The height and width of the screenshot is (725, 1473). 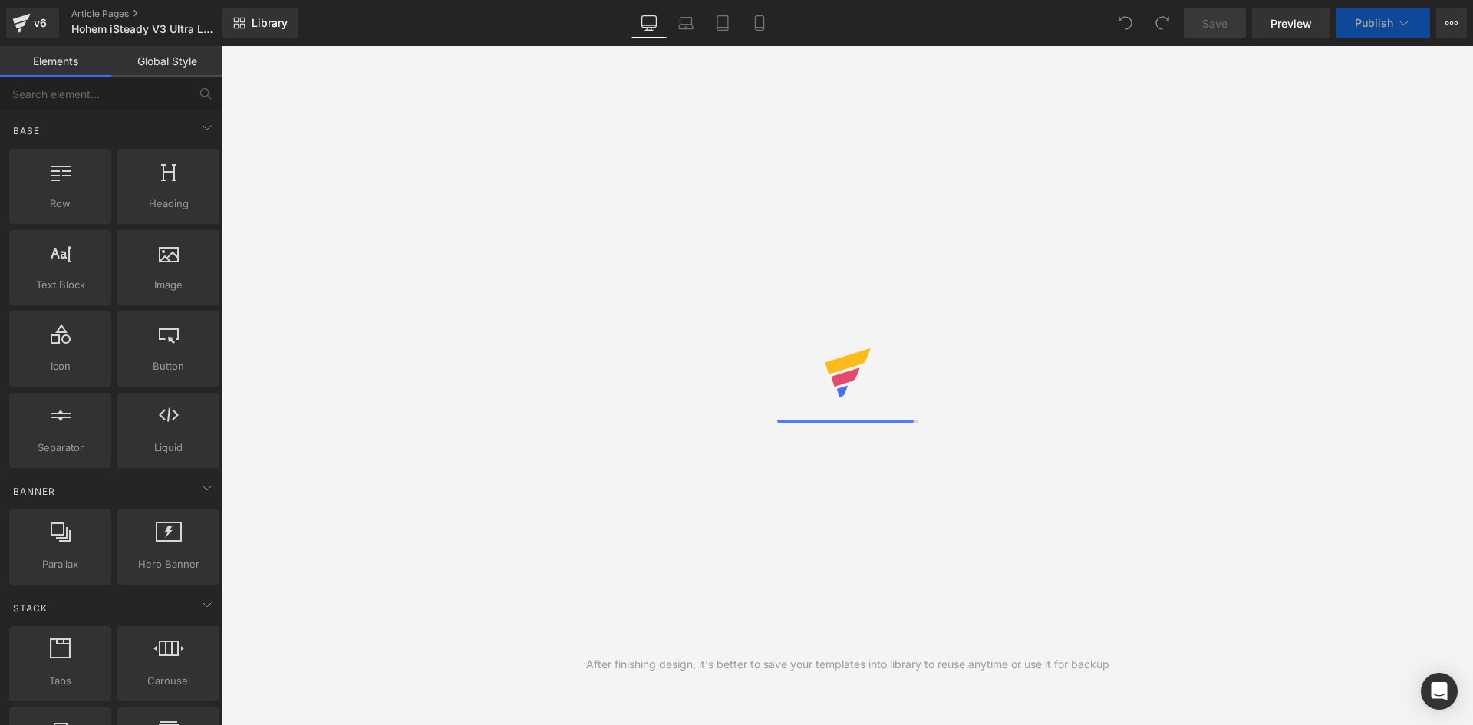 What do you see at coordinates (26, 130) in the screenshot?
I see `span: Base` at bounding box center [26, 130].